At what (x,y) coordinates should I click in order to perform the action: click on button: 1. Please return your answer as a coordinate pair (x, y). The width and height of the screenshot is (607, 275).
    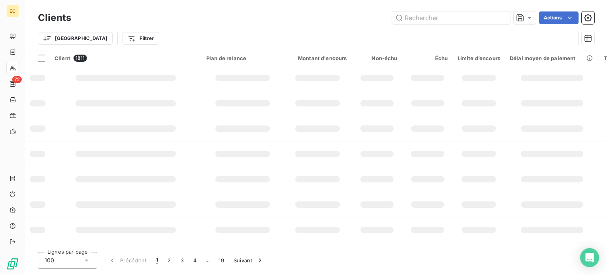
    Looking at the image, I should click on (157, 260).